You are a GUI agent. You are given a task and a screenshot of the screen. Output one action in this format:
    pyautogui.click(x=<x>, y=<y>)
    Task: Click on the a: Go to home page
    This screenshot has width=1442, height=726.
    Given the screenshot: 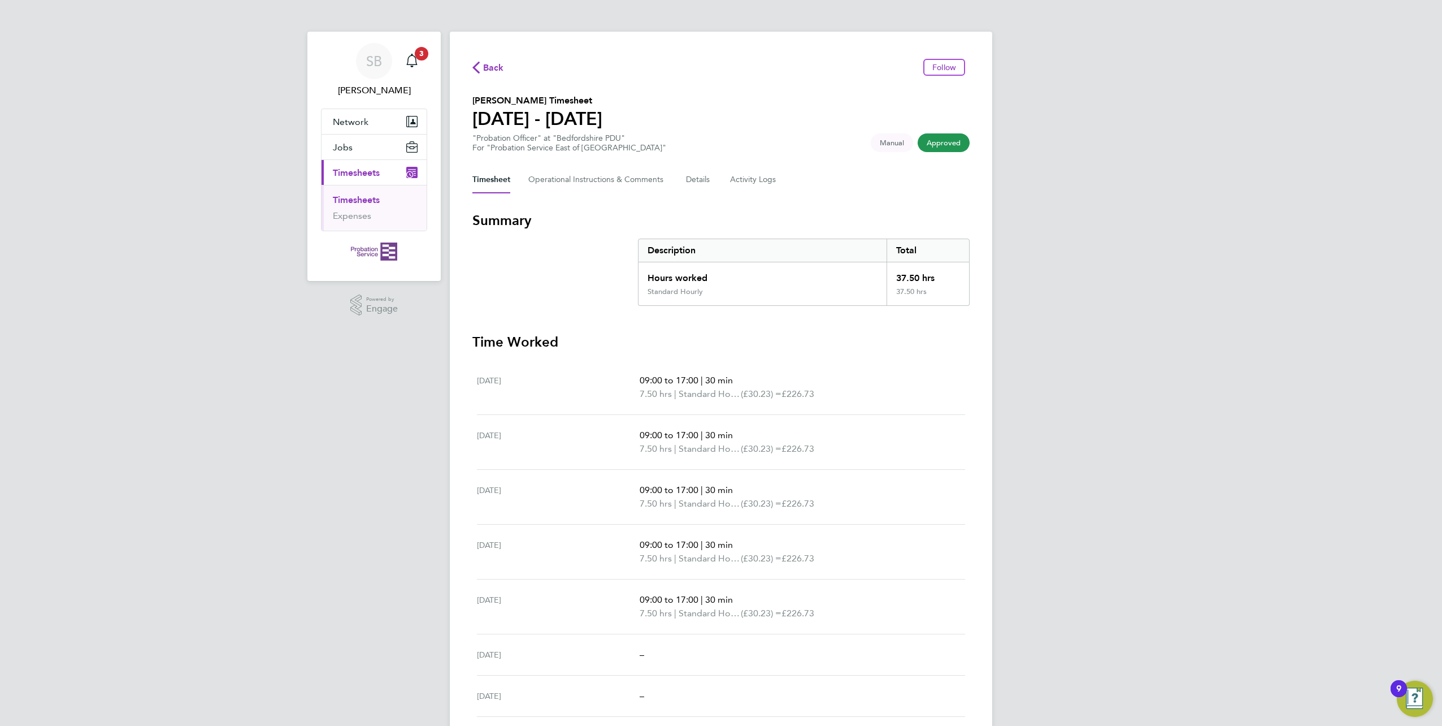 What is the action you would take?
    pyautogui.click(x=374, y=251)
    